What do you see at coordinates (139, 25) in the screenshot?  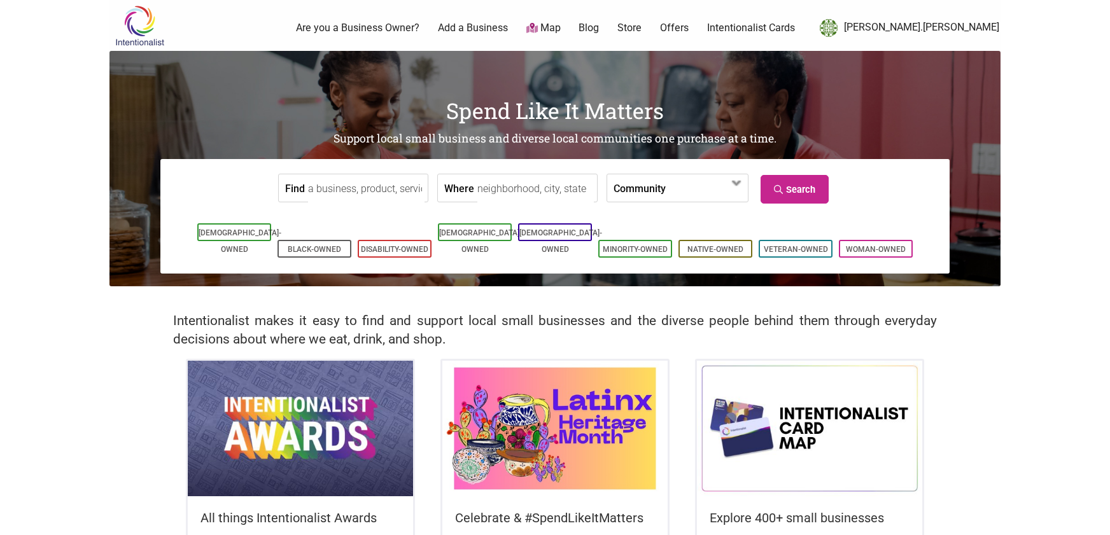 I see `img: Intentionalist` at bounding box center [139, 25].